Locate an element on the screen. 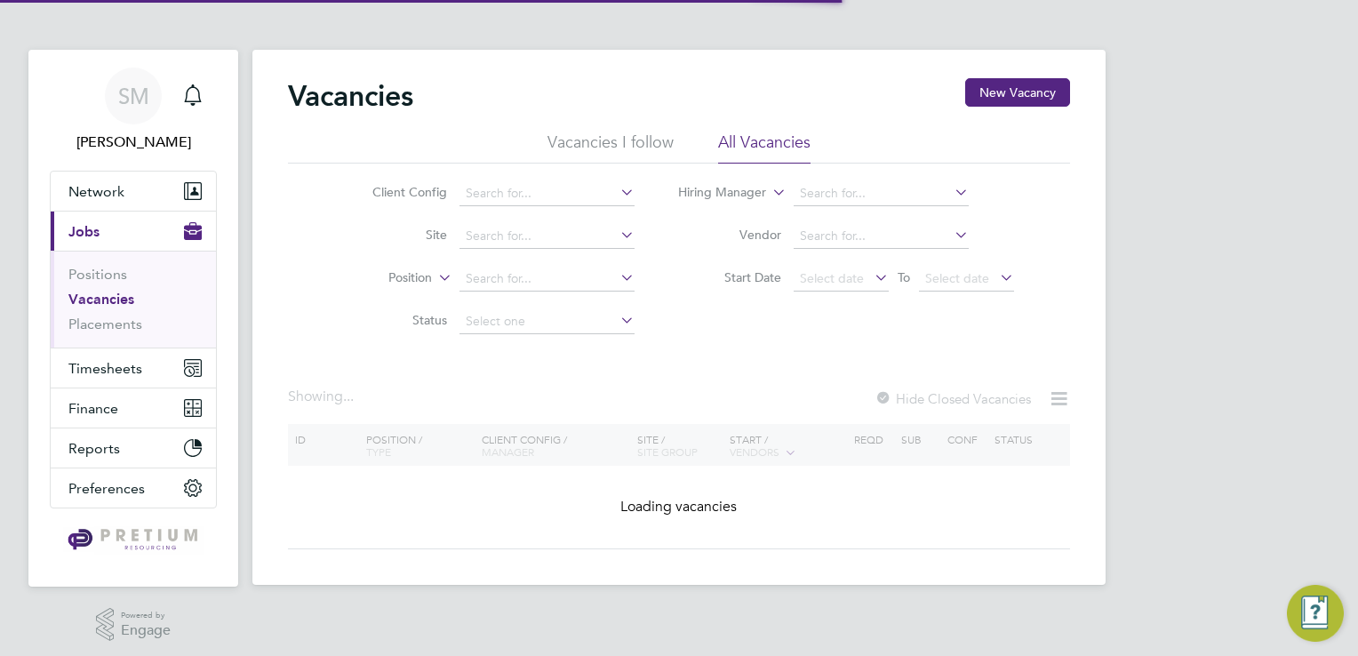 The image size is (1358, 656). label: Client Config is located at coordinates (396, 192).